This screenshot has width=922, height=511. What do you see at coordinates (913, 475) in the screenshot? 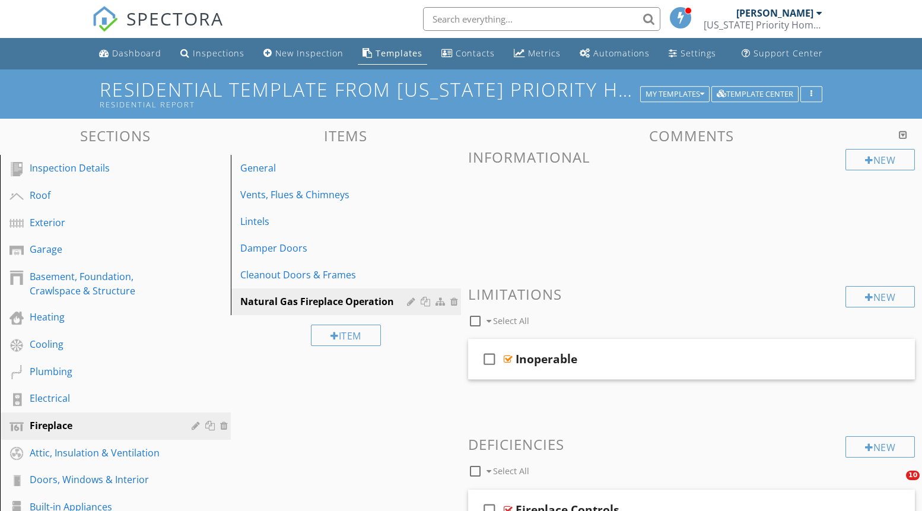
I see `span: 10` at bounding box center [913, 475].